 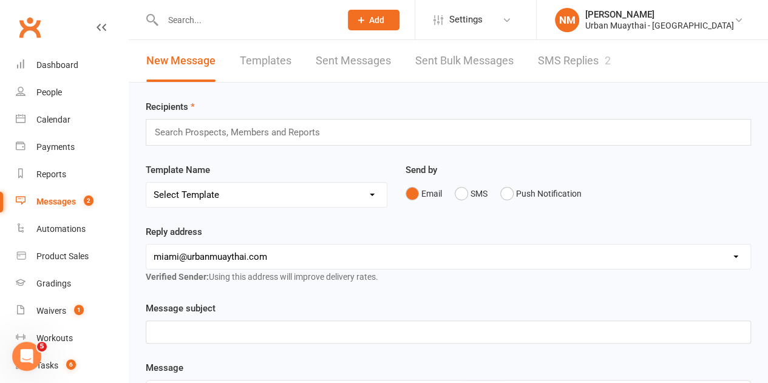 I want to click on div: Waivers, so click(x=51, y=311).